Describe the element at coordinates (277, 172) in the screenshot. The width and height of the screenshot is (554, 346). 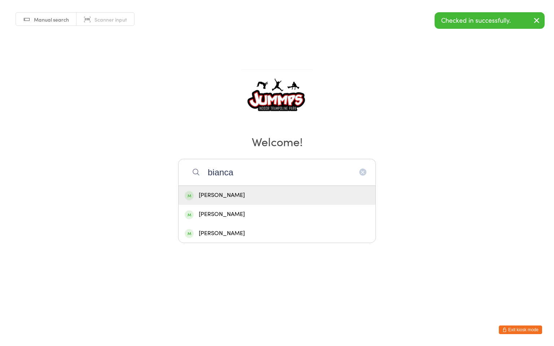
I see `input: Search` at that location.